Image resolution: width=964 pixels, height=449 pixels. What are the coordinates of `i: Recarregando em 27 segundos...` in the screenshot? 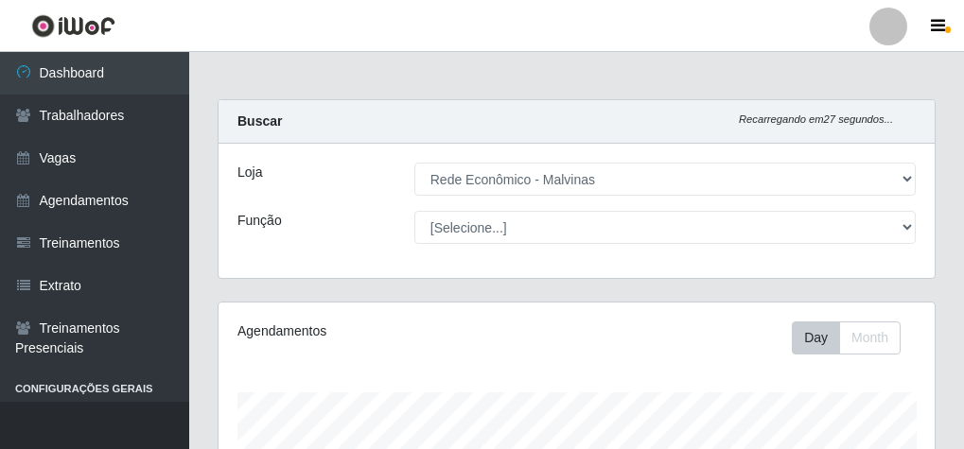 It's located at (815, 119).